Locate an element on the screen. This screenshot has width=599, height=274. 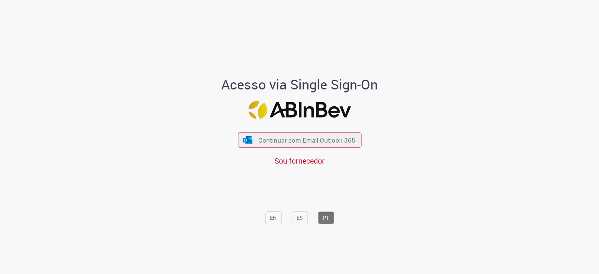
button: PT is located at coordinates (326, 218).